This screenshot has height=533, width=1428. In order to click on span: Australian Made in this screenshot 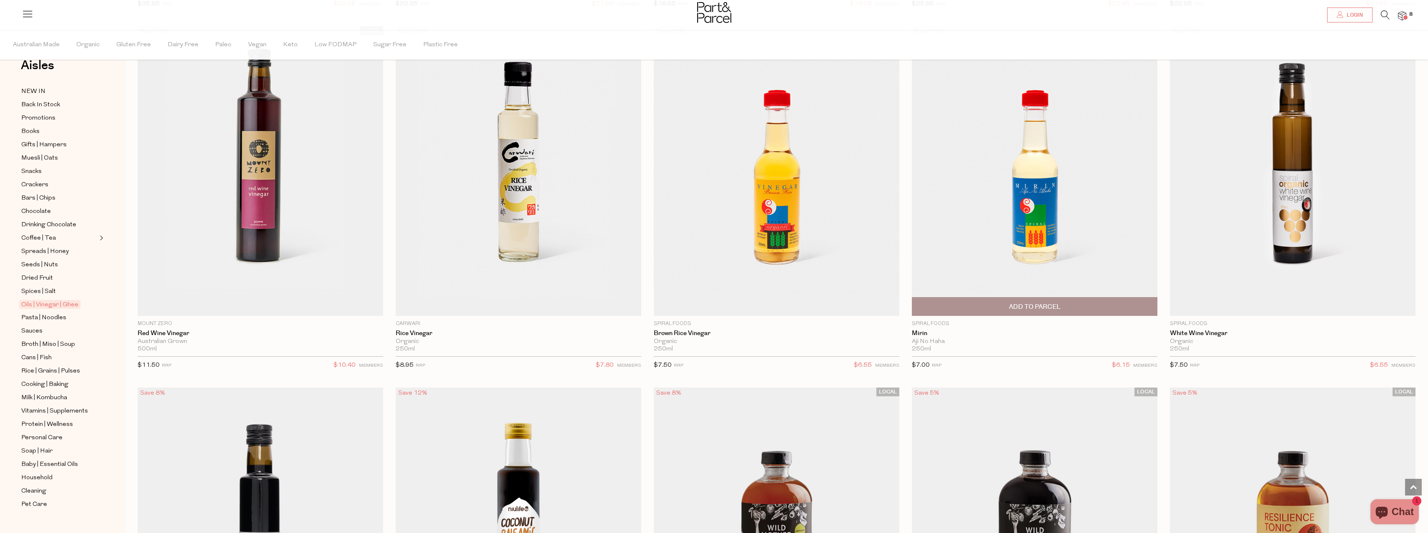, I will do `click(36, 45)`.